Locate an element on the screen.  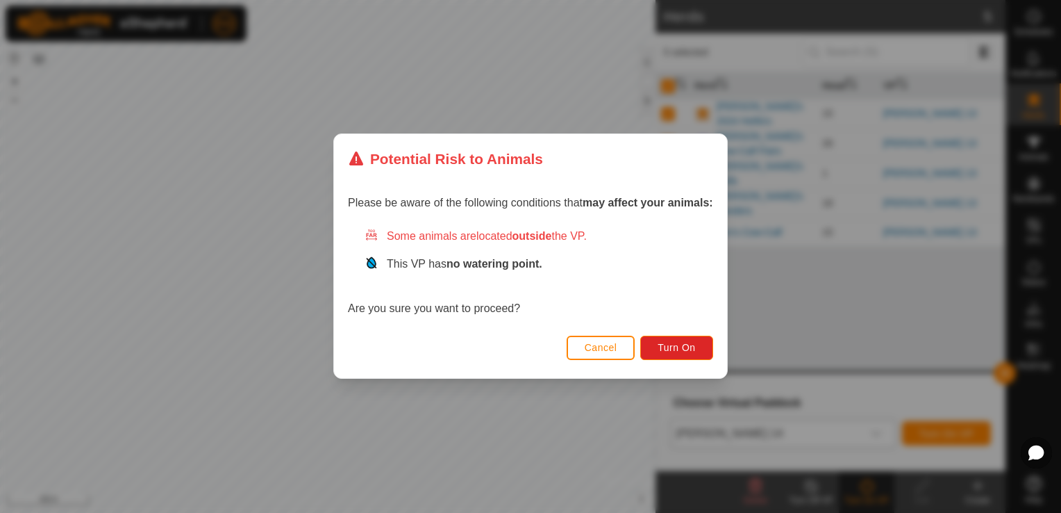
span: This VP has is located at coordinates (465, 264).